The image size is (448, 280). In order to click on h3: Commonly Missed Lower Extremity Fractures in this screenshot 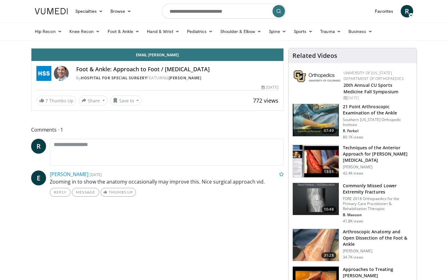, I will do `click(377, 189)`.